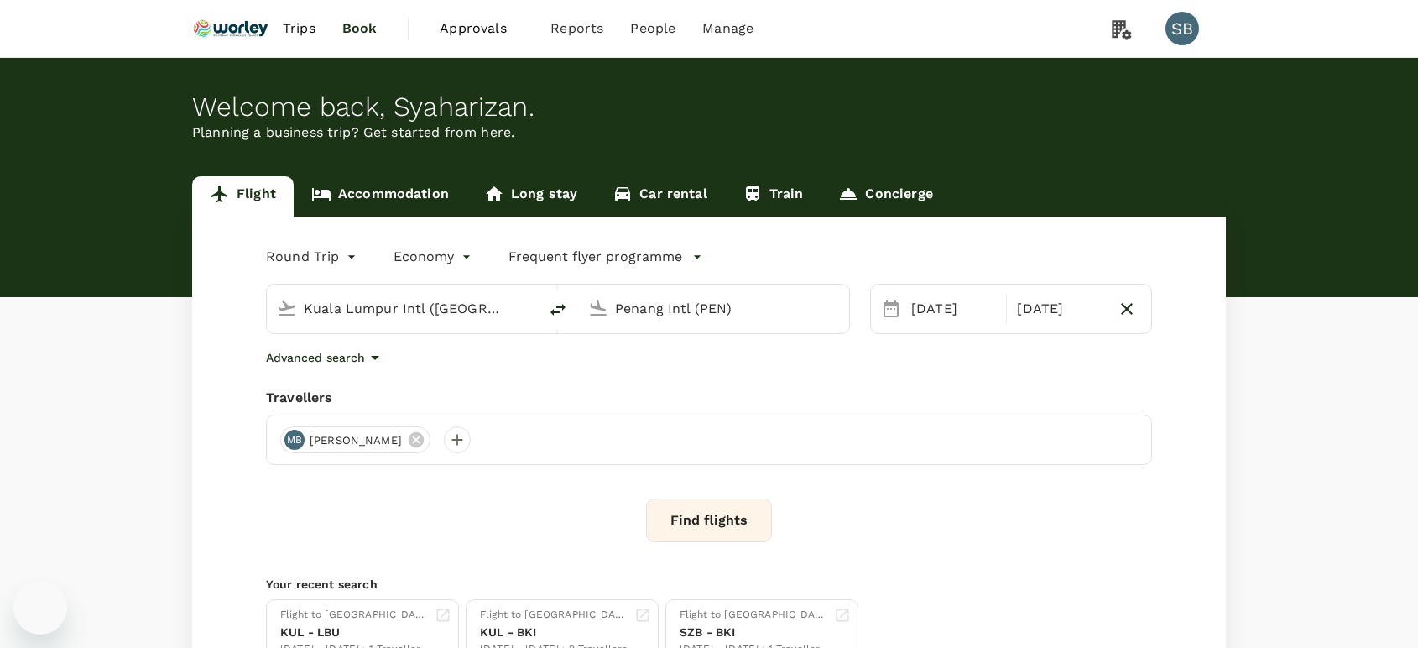 The width and height of the screenshot is (1418, 648). What do you see at coordinates (242, 196) in the screenshot?
I see `a: Flight` at bounding box center [242, 196].